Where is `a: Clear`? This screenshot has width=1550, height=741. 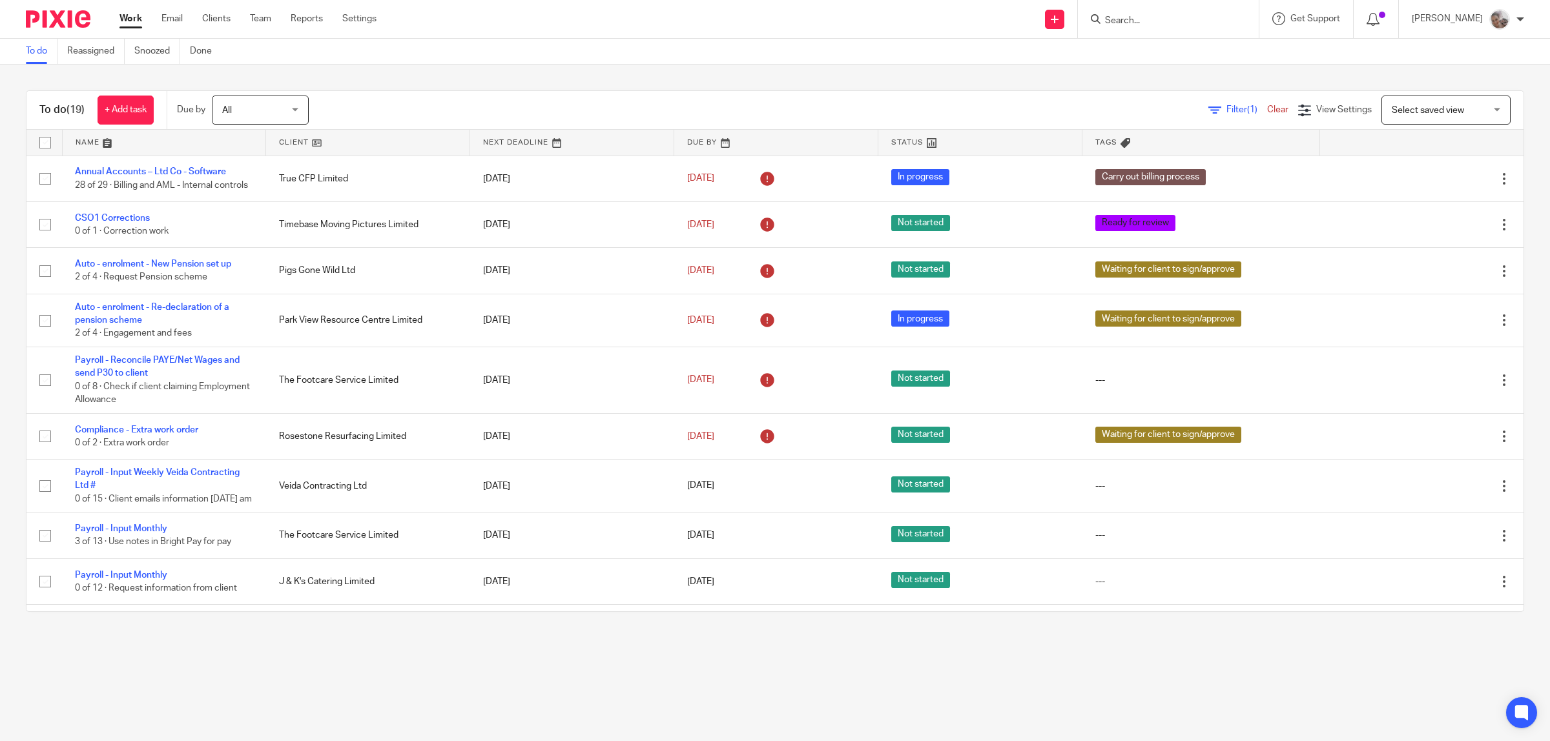 a: Clear is located at coordinates (1277, 110).